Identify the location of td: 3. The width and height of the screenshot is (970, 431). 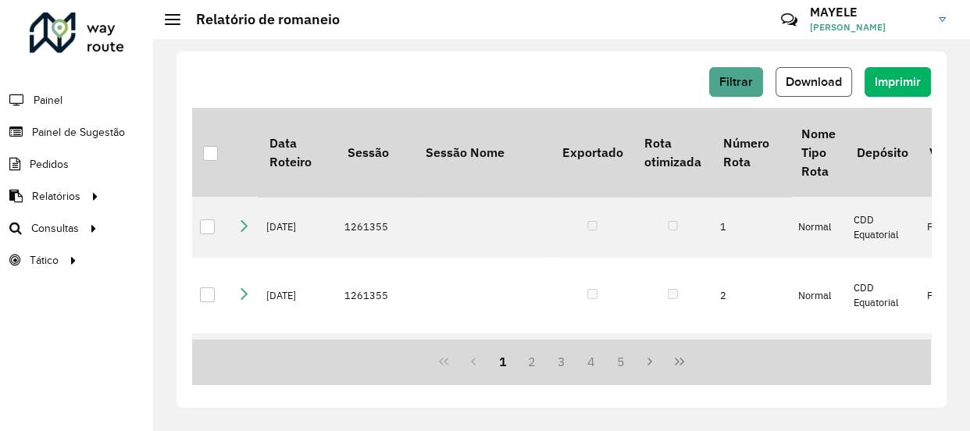
(752, 364).